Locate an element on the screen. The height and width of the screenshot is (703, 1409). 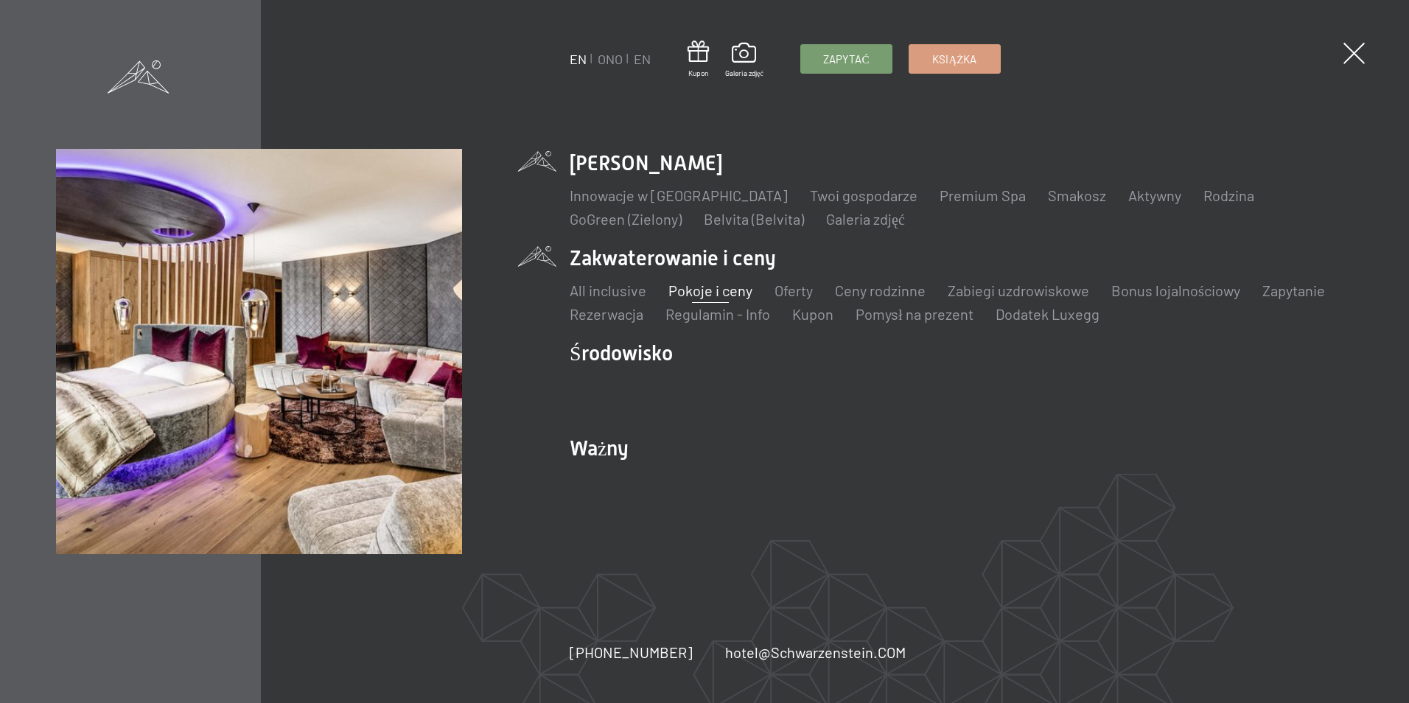
a: ONO is located at coordinates (610, 59).